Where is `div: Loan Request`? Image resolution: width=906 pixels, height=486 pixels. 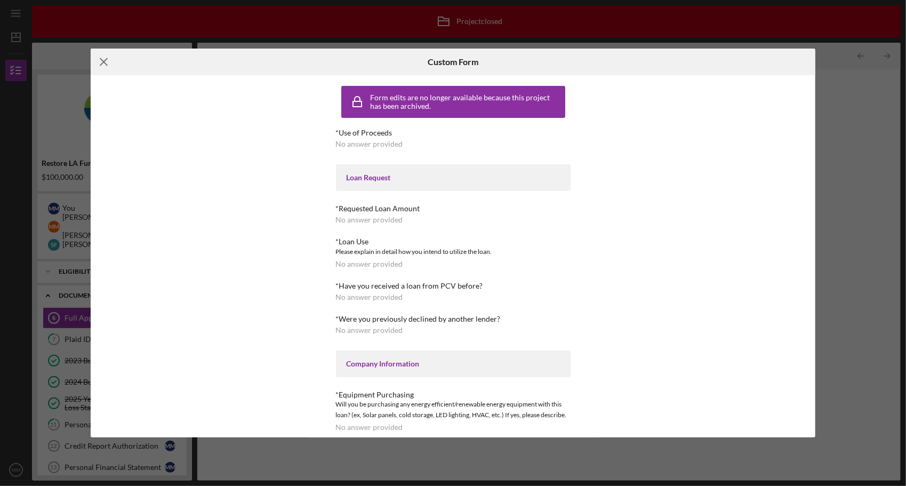 div: Loan Request is located at coordinates (453, 177).